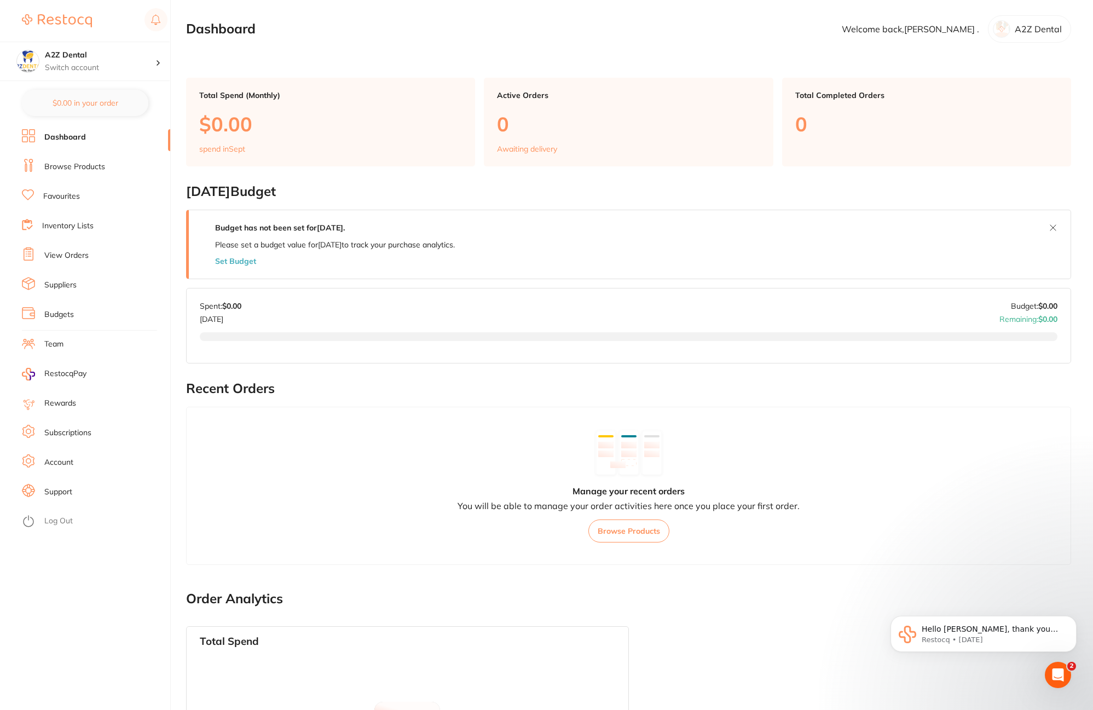  Describe the element at coordinates (331, 122) in the screenshot. I see `a: Total Spend (Monthly)$0.00spend inSept` at that location.